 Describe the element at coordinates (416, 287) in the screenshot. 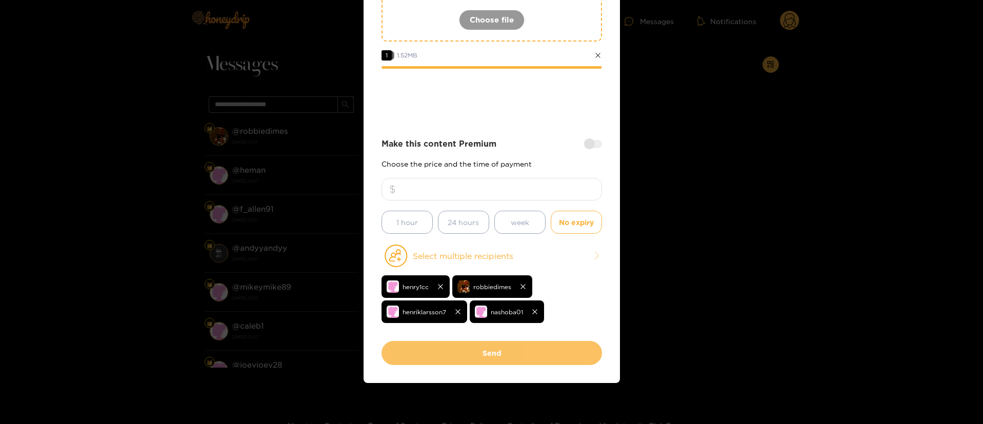

I see `span: henry1cc` at that location.